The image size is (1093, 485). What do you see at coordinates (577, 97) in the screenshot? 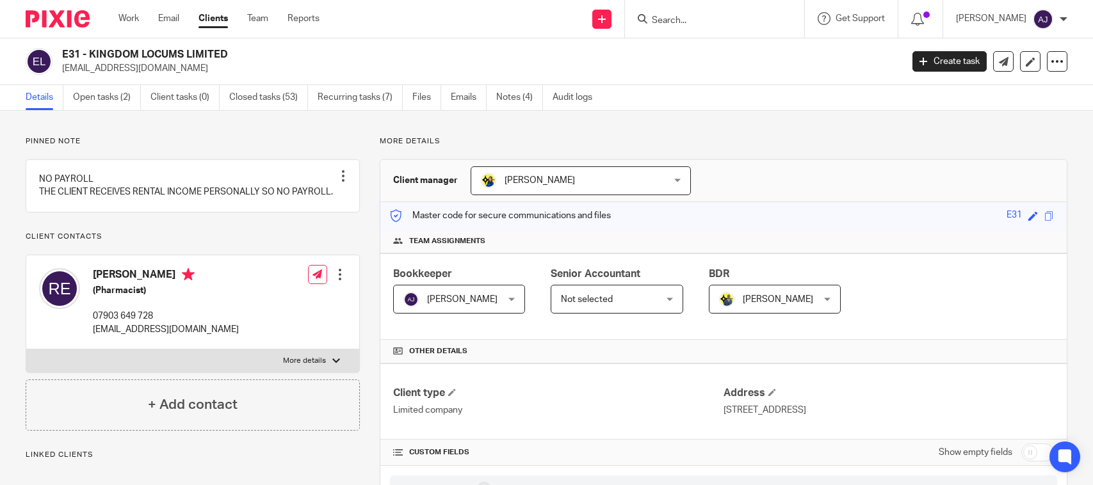
I see `a: Audit logs` at bounding box center [577, 97].